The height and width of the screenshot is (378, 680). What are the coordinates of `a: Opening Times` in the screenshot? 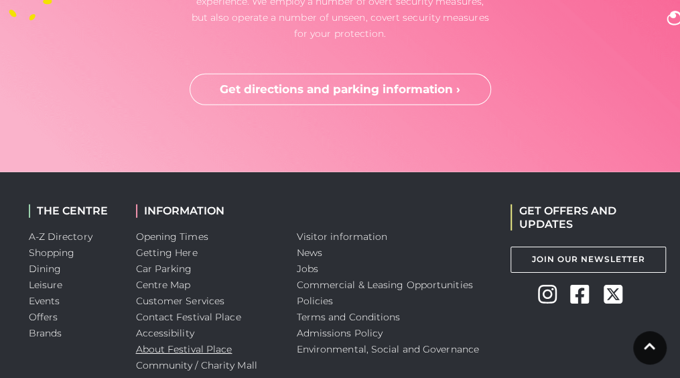 It's located at (172, 237).